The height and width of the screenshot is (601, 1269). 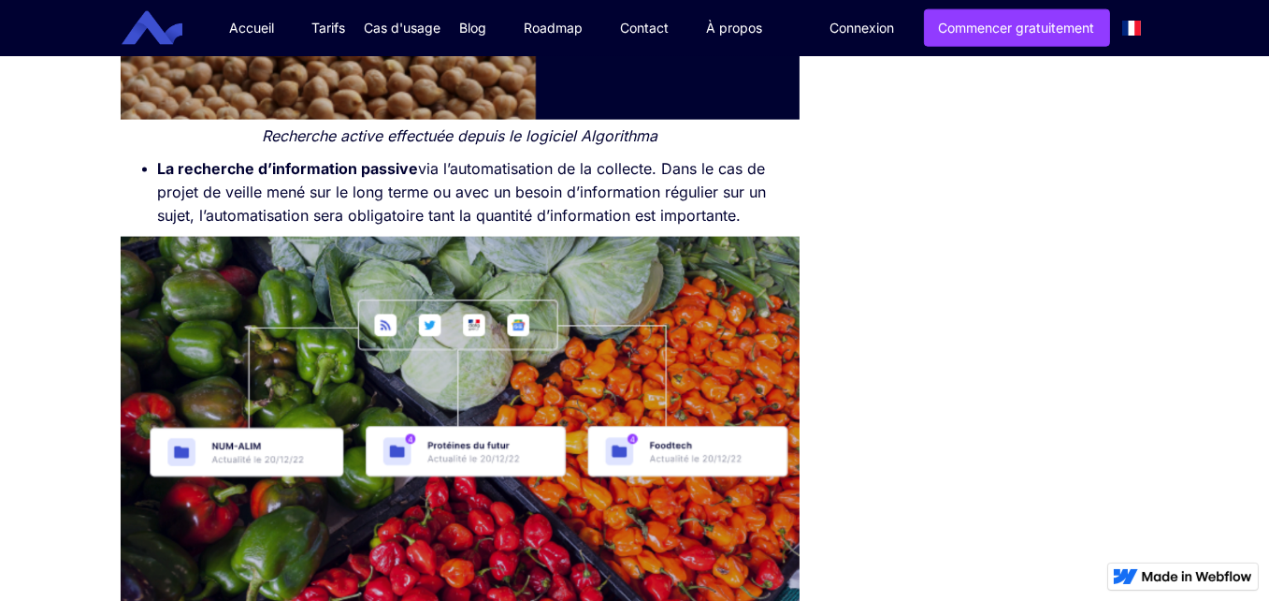 I want to click on a: Commencer gratuitement, so click(x=1017, y=28).